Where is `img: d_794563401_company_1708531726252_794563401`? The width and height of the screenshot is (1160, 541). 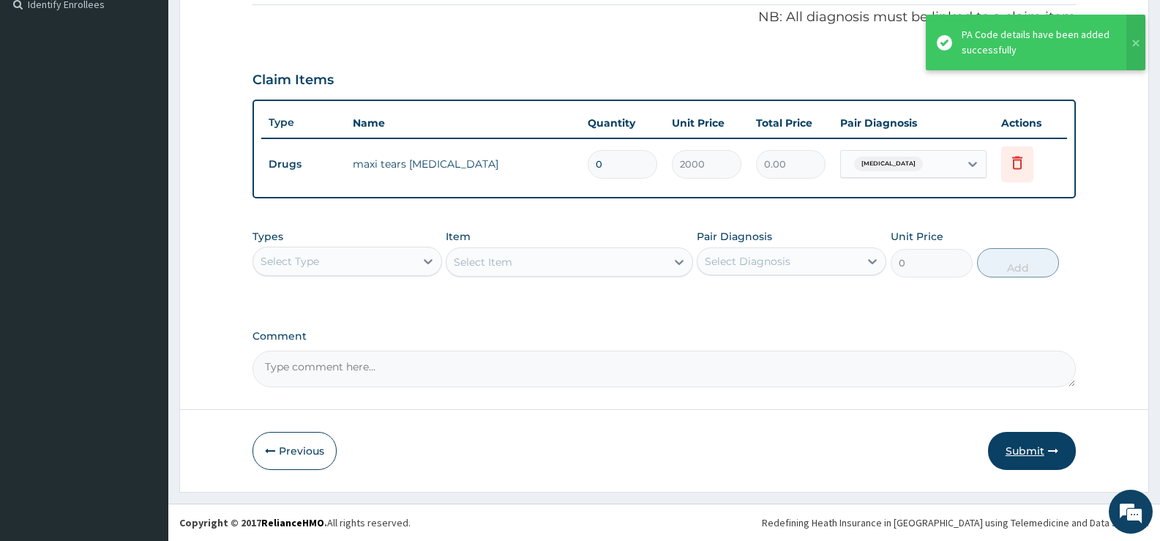
img: d_794563401_company_1708531726252_794563401 is located at coordinates (43, 92).